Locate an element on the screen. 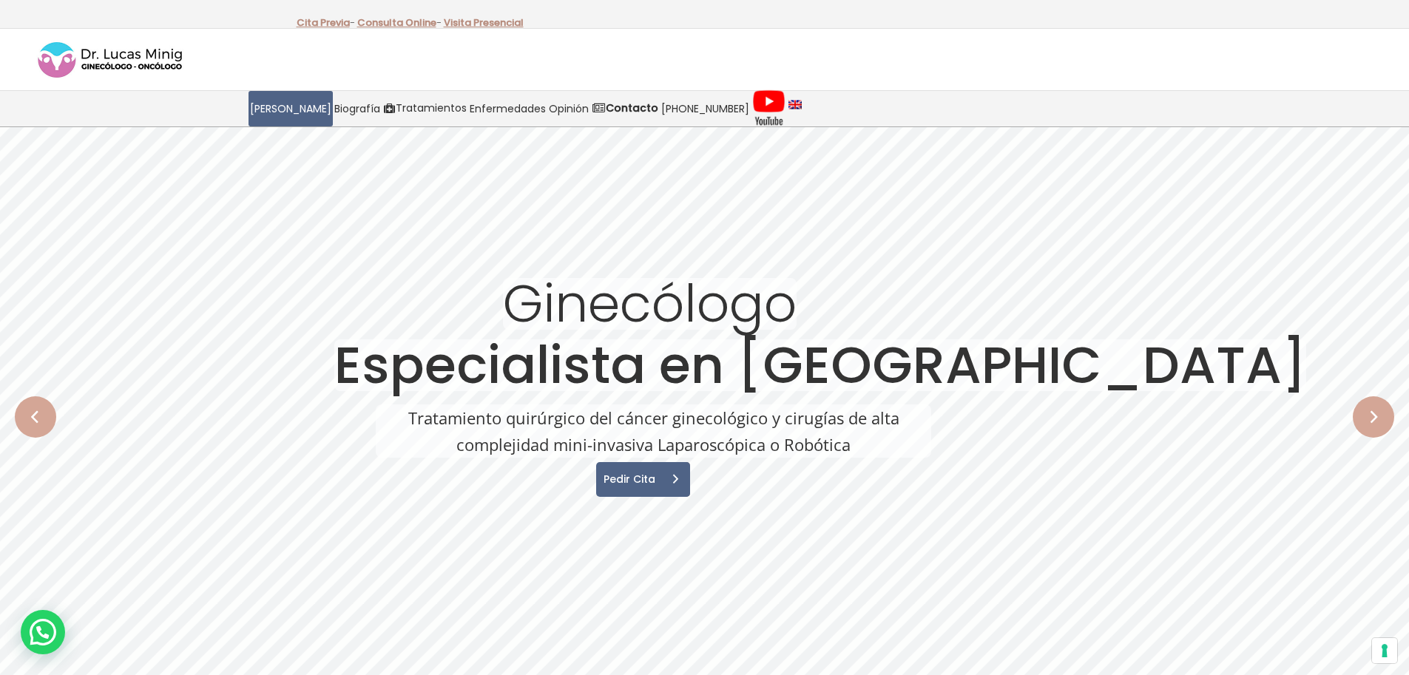  strong: Contacto is located at coordinates (631, 108).